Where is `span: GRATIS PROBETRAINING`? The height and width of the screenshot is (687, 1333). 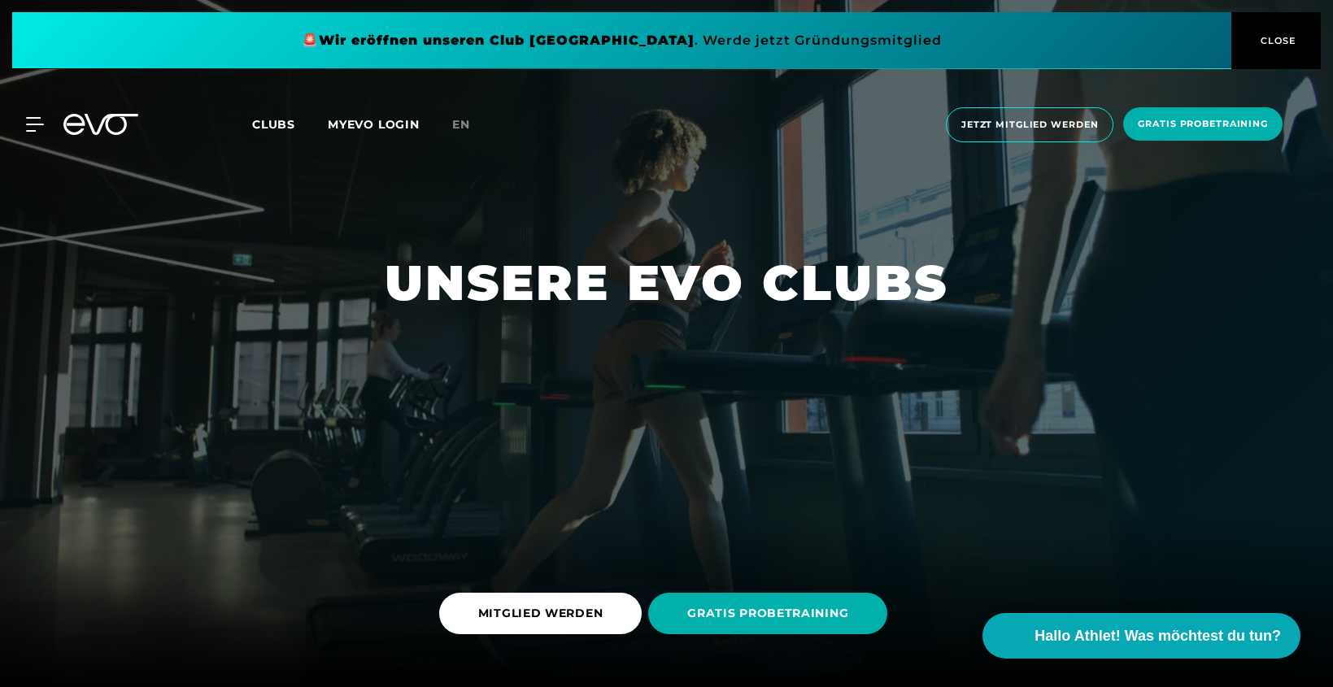
span: GRATIS PROBETRAINING is located at coordinates (768, 613).